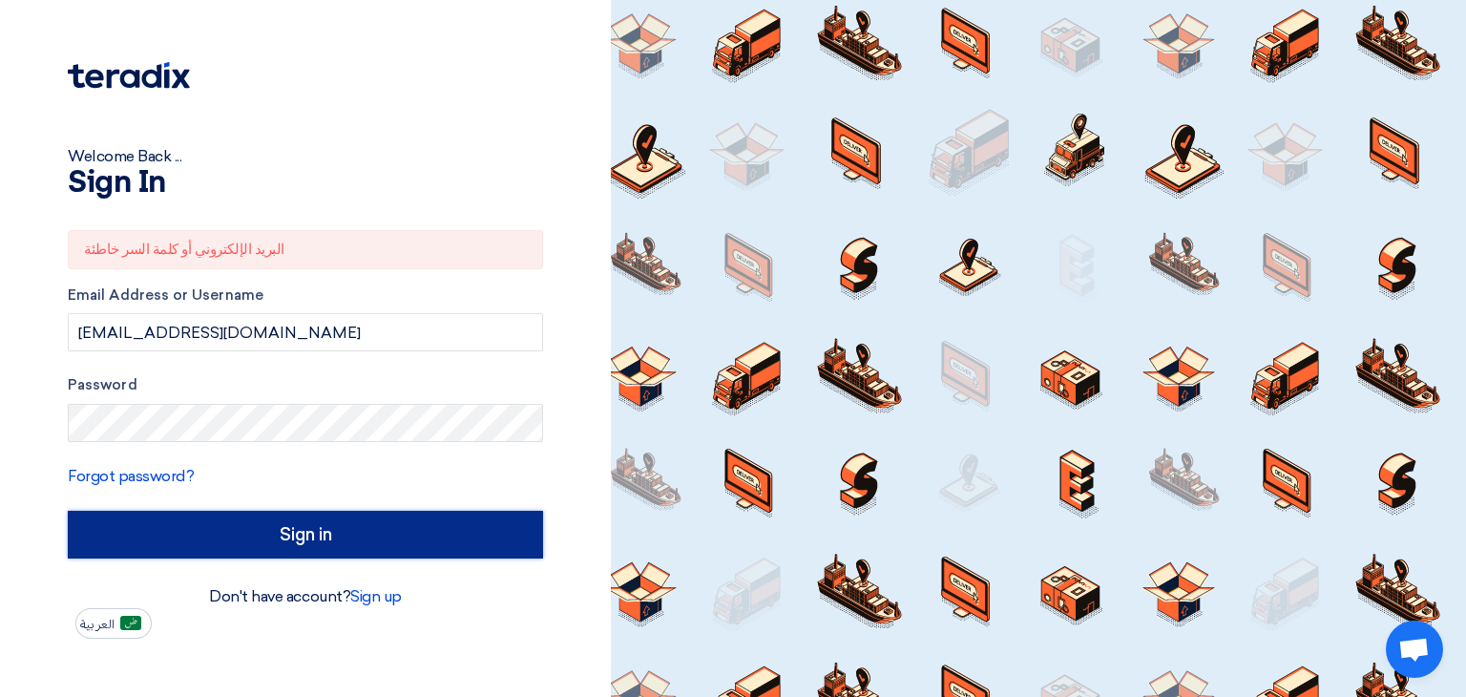 This screenshot has height=697, width=1466. Describe the element at coordinates (305, 535) in the screenshot. I see `input: Sign in` at that location.